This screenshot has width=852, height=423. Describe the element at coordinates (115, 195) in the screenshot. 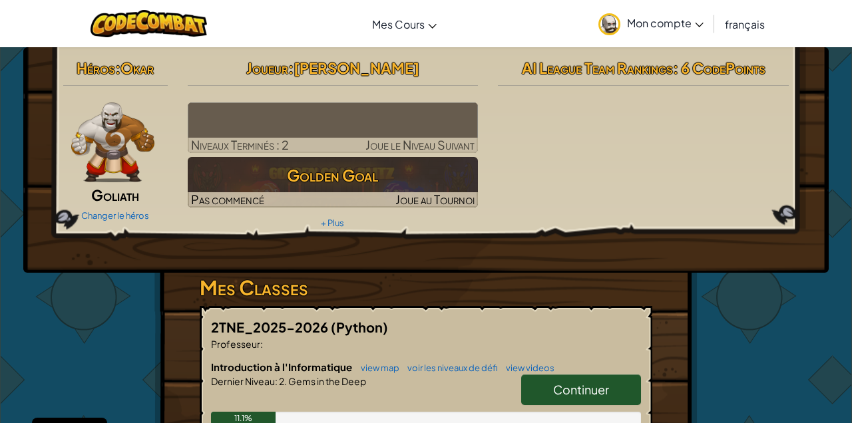

I see `span: Goliath` at that location.